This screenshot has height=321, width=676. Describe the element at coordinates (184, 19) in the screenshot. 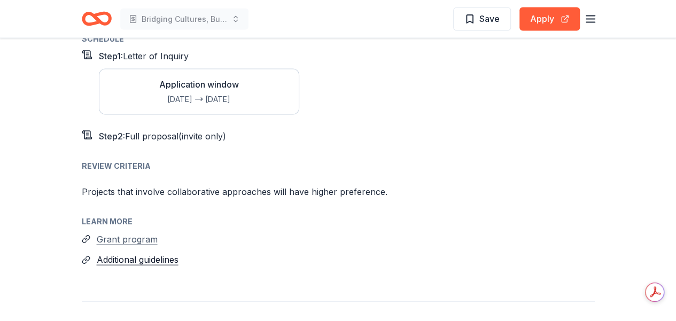

I see `button: Bridging Cultures, Building Futures` at that location.